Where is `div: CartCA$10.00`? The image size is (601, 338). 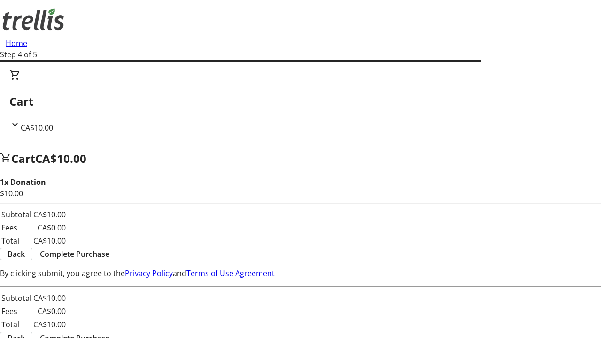
div: CartCA$10.00 is located at coordinates (301, 101).